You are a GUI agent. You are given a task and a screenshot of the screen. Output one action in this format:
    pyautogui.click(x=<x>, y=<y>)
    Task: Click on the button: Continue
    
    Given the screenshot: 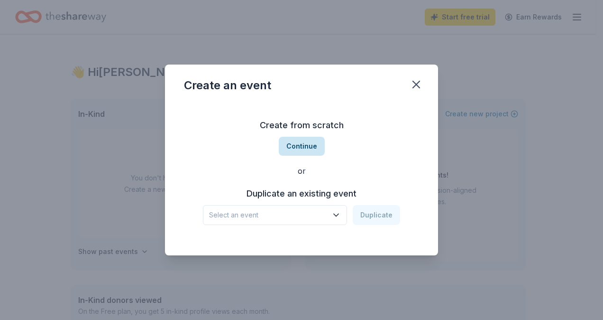 What is the action you would take?
    pyautogui.click(x=302, y=146)
    